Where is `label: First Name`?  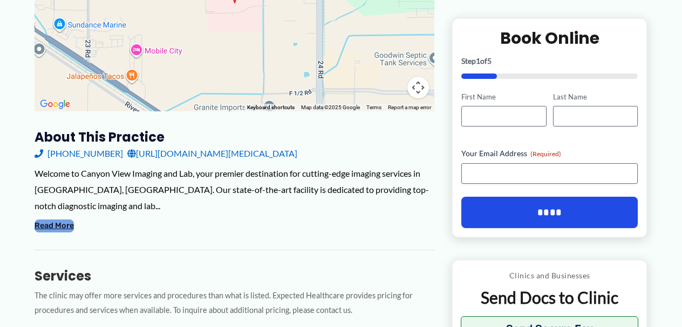
label: First Name is located at coordinates (504, 96).